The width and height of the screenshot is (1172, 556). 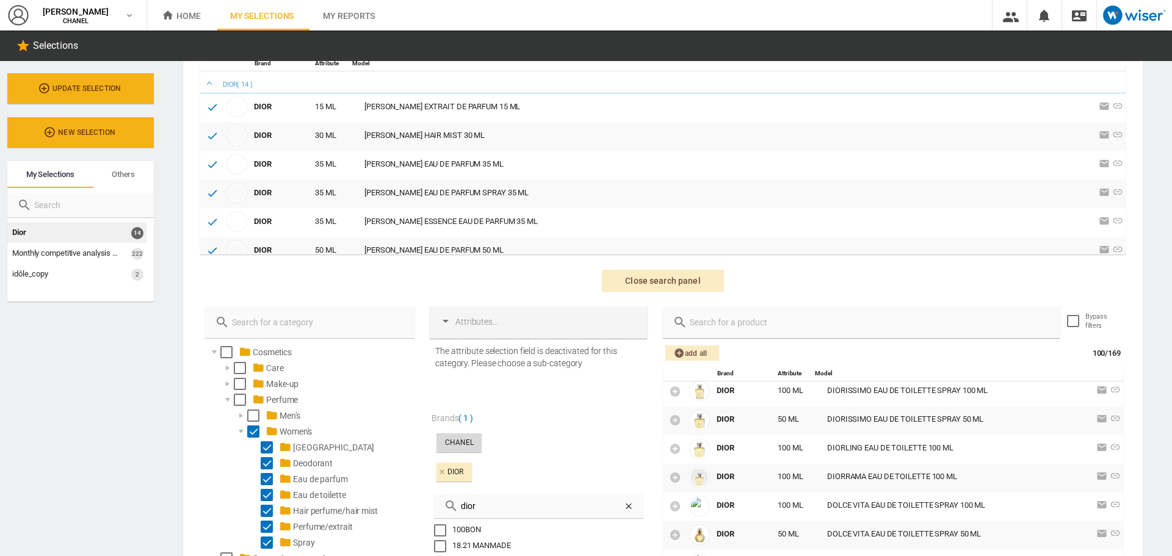 I want to click on div: Bypass filters, so click(x=1105, y=321).